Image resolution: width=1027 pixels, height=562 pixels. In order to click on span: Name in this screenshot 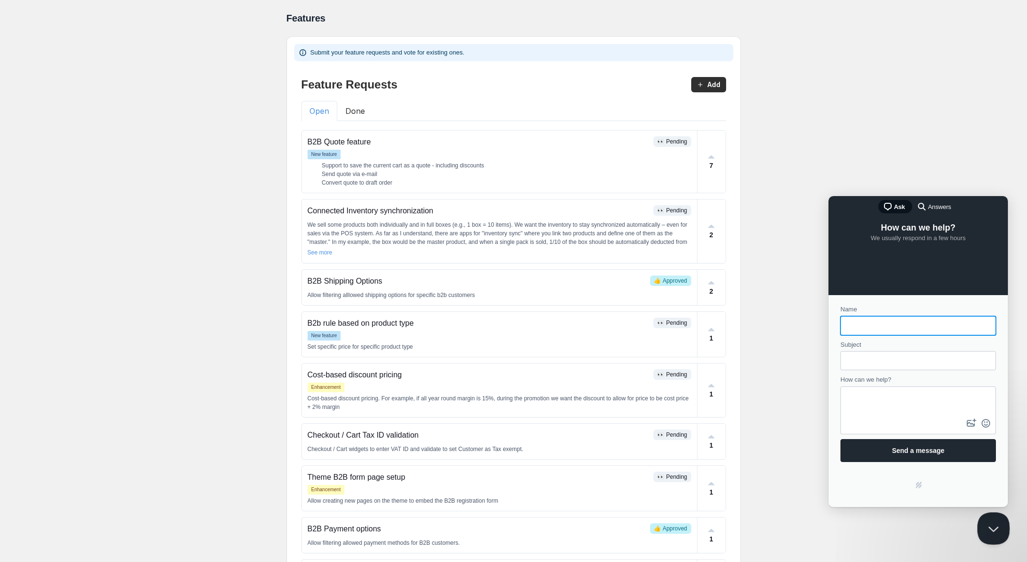, I will do `click(20, 113)`.